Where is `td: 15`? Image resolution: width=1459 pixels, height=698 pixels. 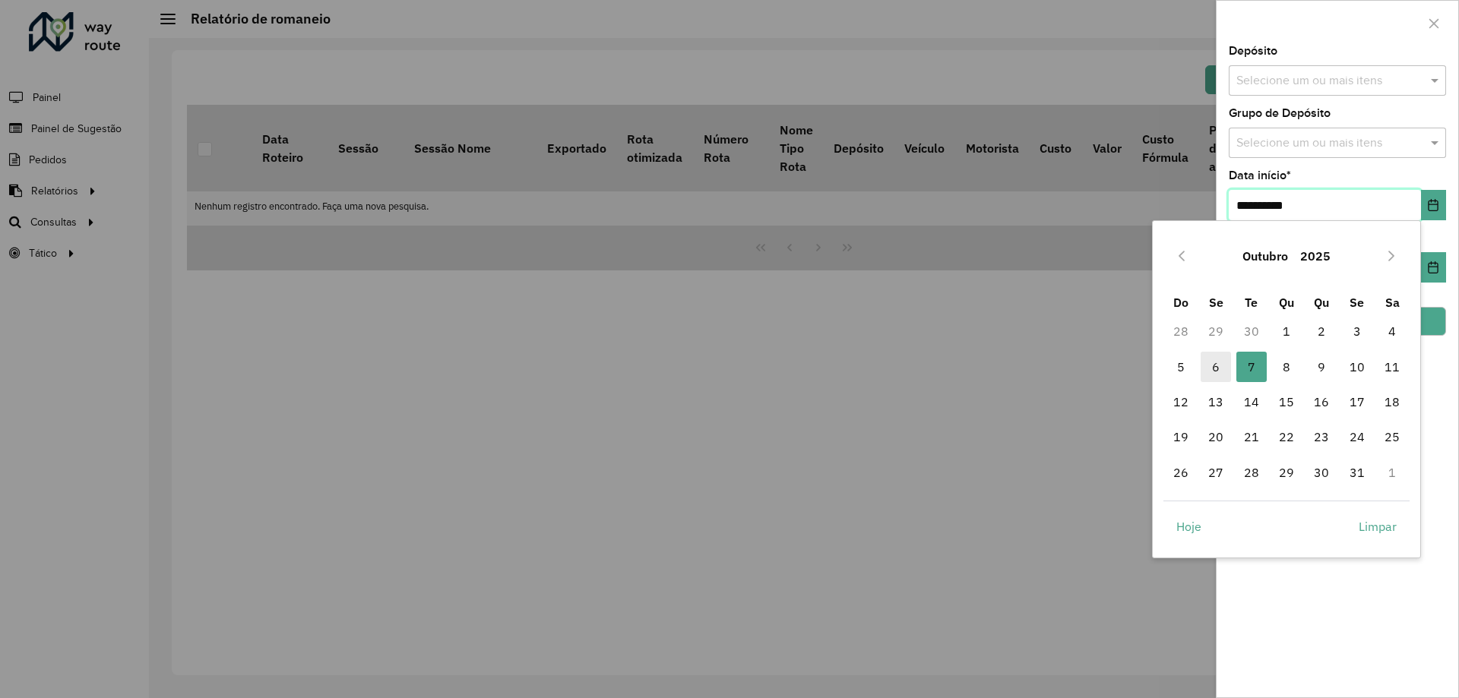 td: 15 is located at coordinates (1286, 402).